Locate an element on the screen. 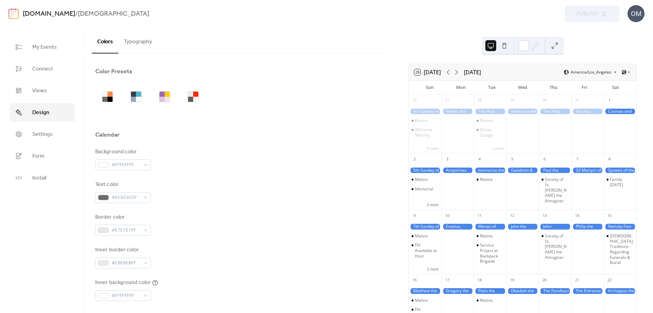  div: Society of St. John the Almsgiver is located at coordinates (555, 246).